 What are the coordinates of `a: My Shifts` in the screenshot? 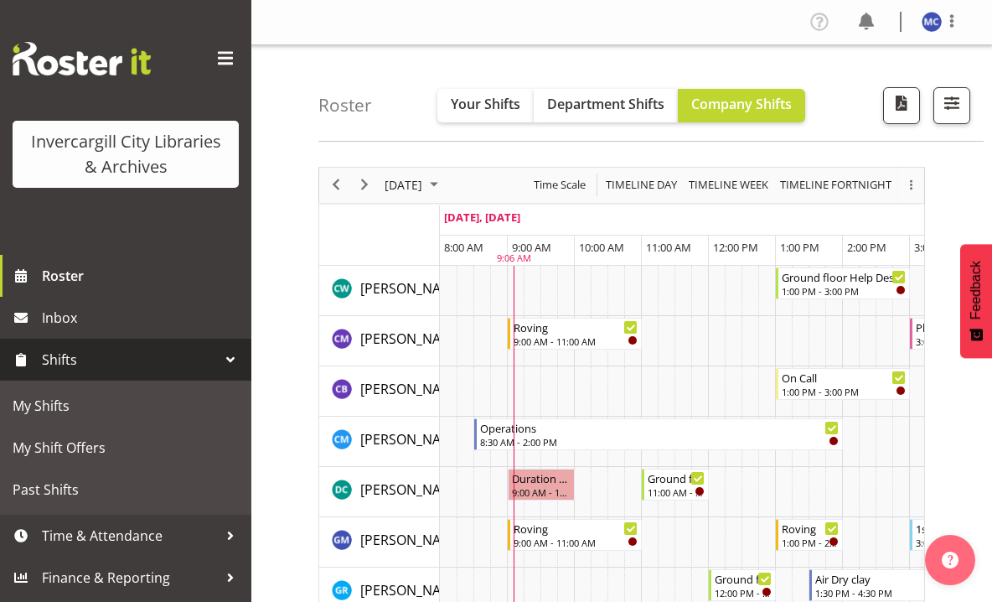 It's located at (126, 406).